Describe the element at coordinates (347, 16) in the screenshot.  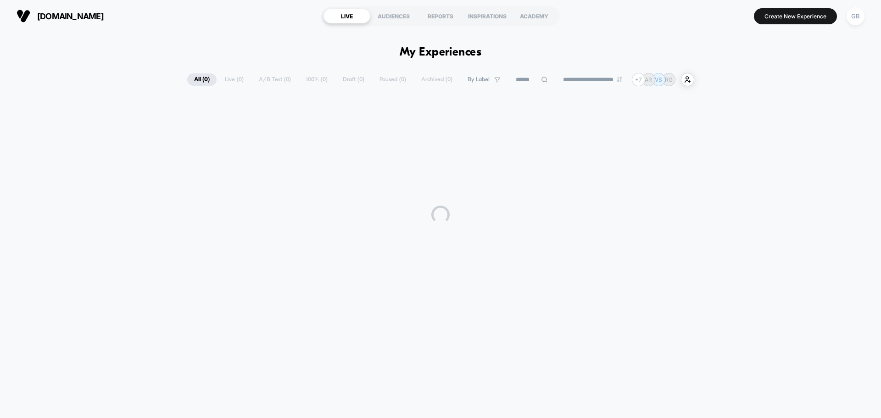
I see `div: LIVE` at that location.